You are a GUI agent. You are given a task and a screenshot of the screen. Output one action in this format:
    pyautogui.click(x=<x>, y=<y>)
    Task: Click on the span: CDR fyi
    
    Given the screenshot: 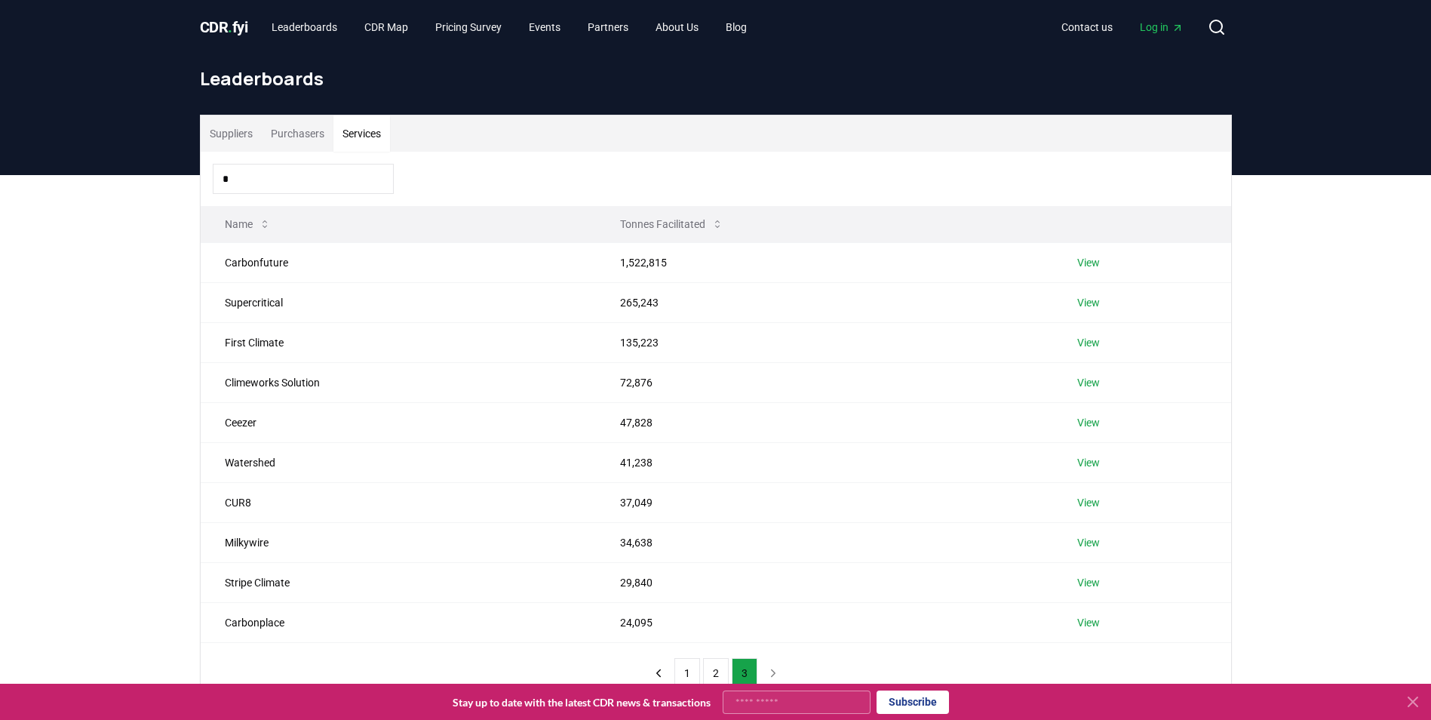 What is the action you would take?
    pyautogui.click(x=224, y=27)
    